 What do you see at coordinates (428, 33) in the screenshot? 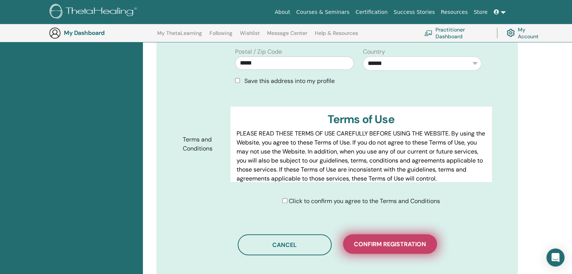
I see `img: chalkboard-teacher.svg` at bounding box center [428, 33].